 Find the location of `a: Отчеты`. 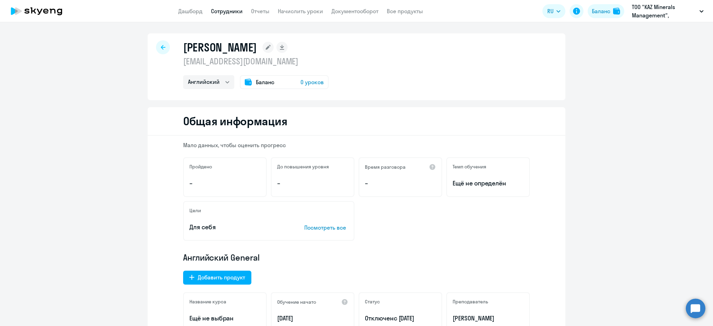

a: Отчеты is located at coordinates (260, 11).